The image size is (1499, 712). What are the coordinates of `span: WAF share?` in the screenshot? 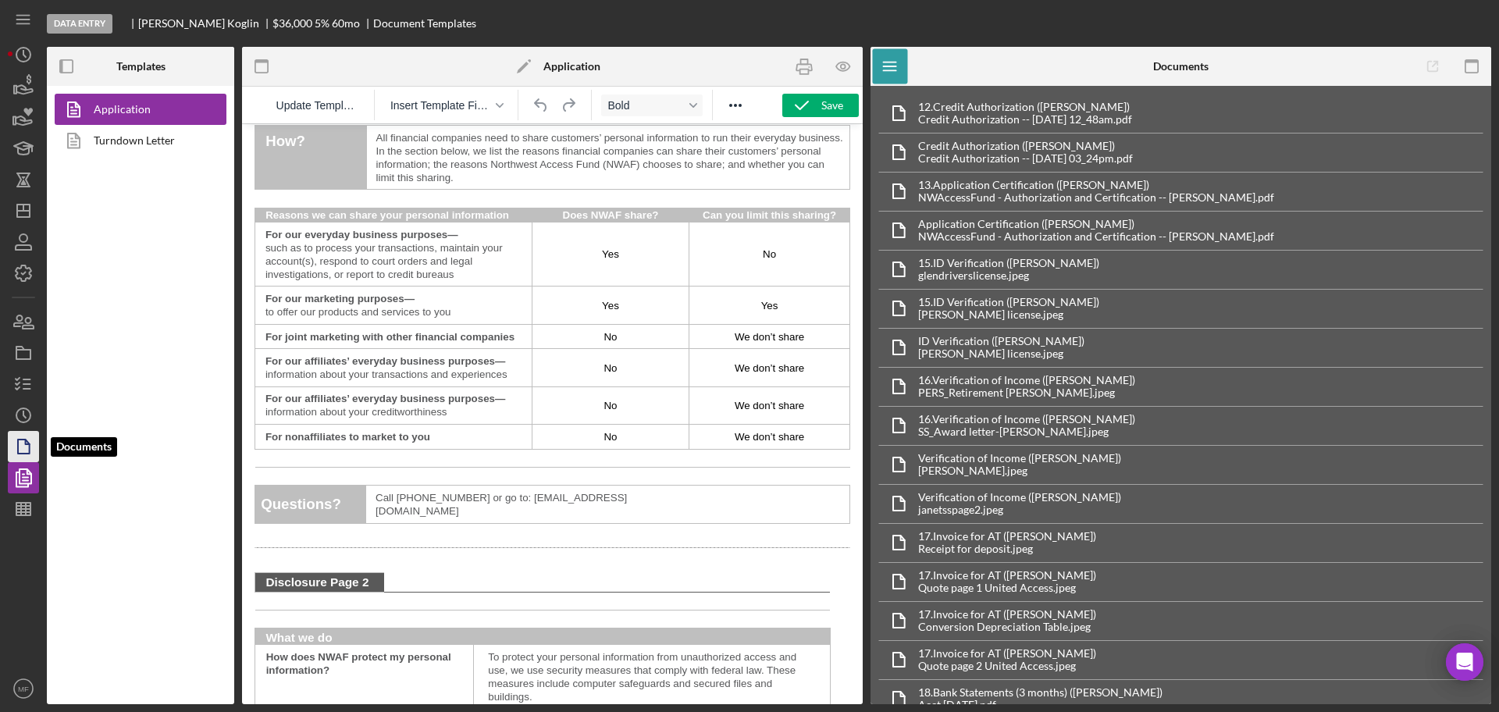 It's located at (386, 91).